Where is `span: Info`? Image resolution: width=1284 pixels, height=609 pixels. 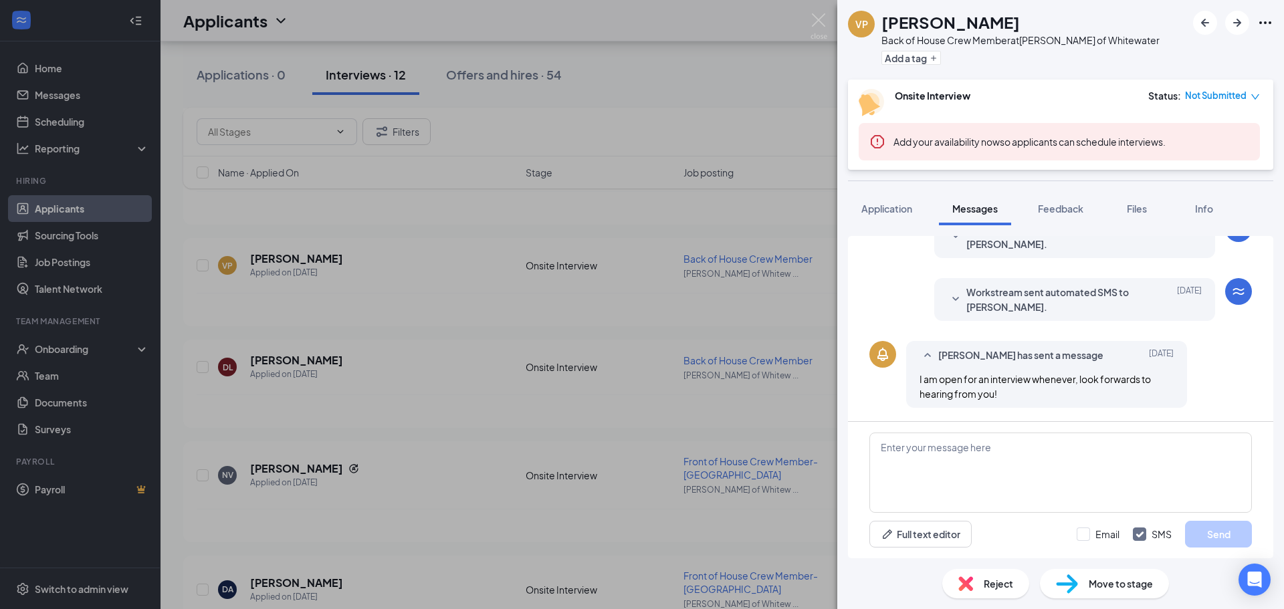 span: Info is located at coordinates (1204, 209).